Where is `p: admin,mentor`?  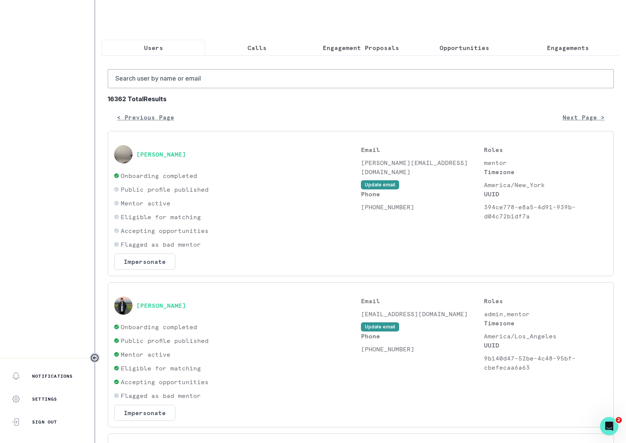
p: admin,mentor is located at coordinates (546, 314).